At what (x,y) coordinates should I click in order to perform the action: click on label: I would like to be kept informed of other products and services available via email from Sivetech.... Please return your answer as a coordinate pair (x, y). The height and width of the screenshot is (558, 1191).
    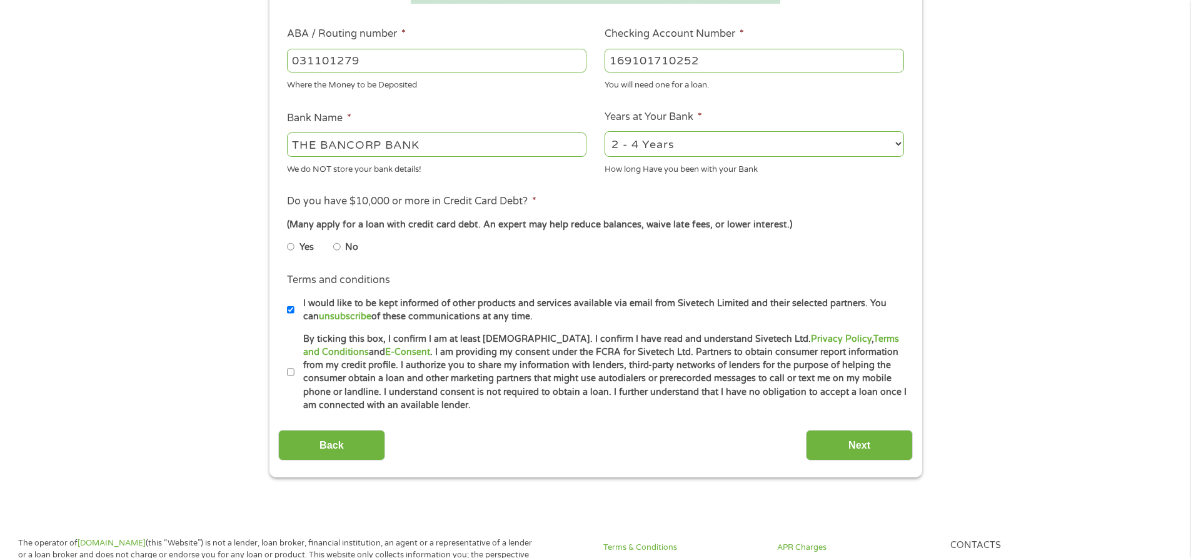
    Looking at the image, I should click on (601, 310).